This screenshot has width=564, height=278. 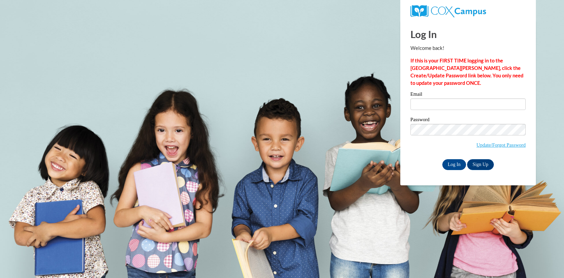 I want to click on p: Welcome back!, so click(x=468, y=48).